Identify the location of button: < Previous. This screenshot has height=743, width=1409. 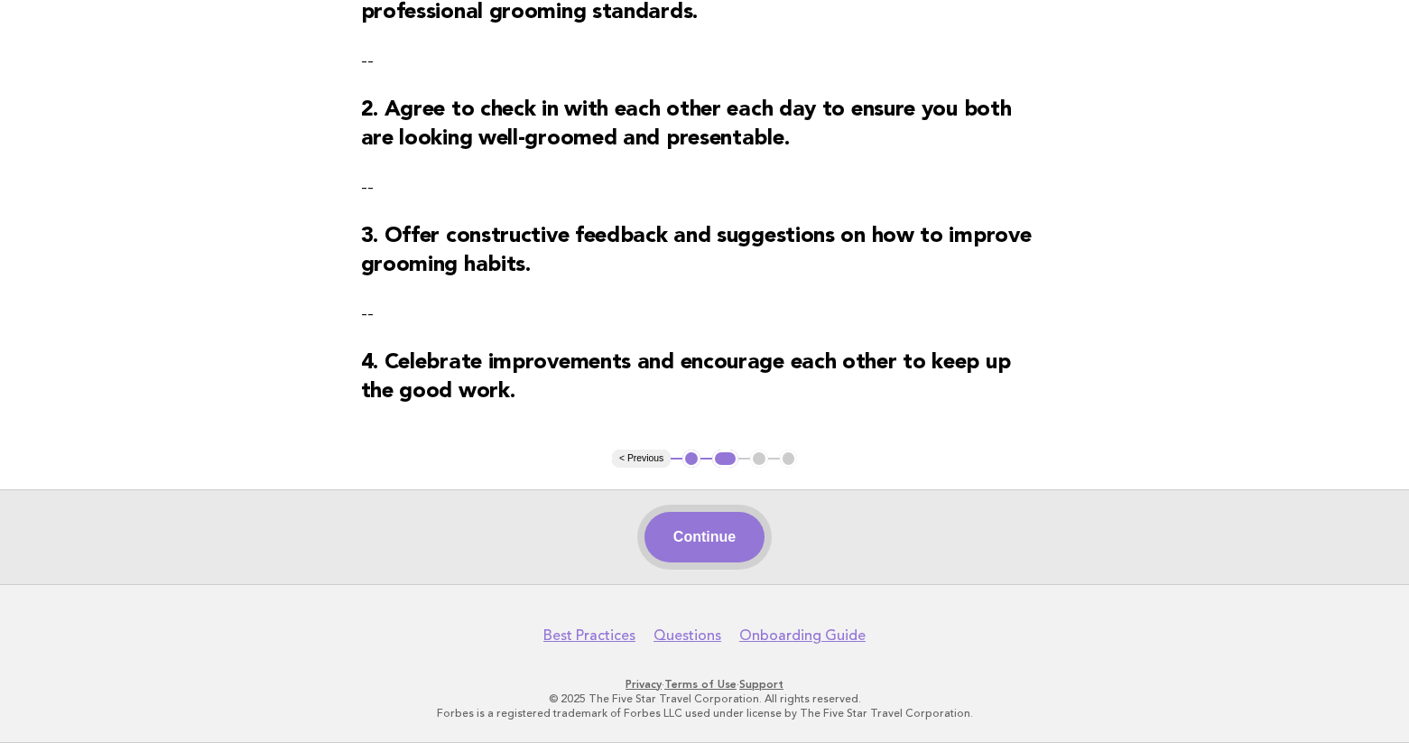
(641, 459).